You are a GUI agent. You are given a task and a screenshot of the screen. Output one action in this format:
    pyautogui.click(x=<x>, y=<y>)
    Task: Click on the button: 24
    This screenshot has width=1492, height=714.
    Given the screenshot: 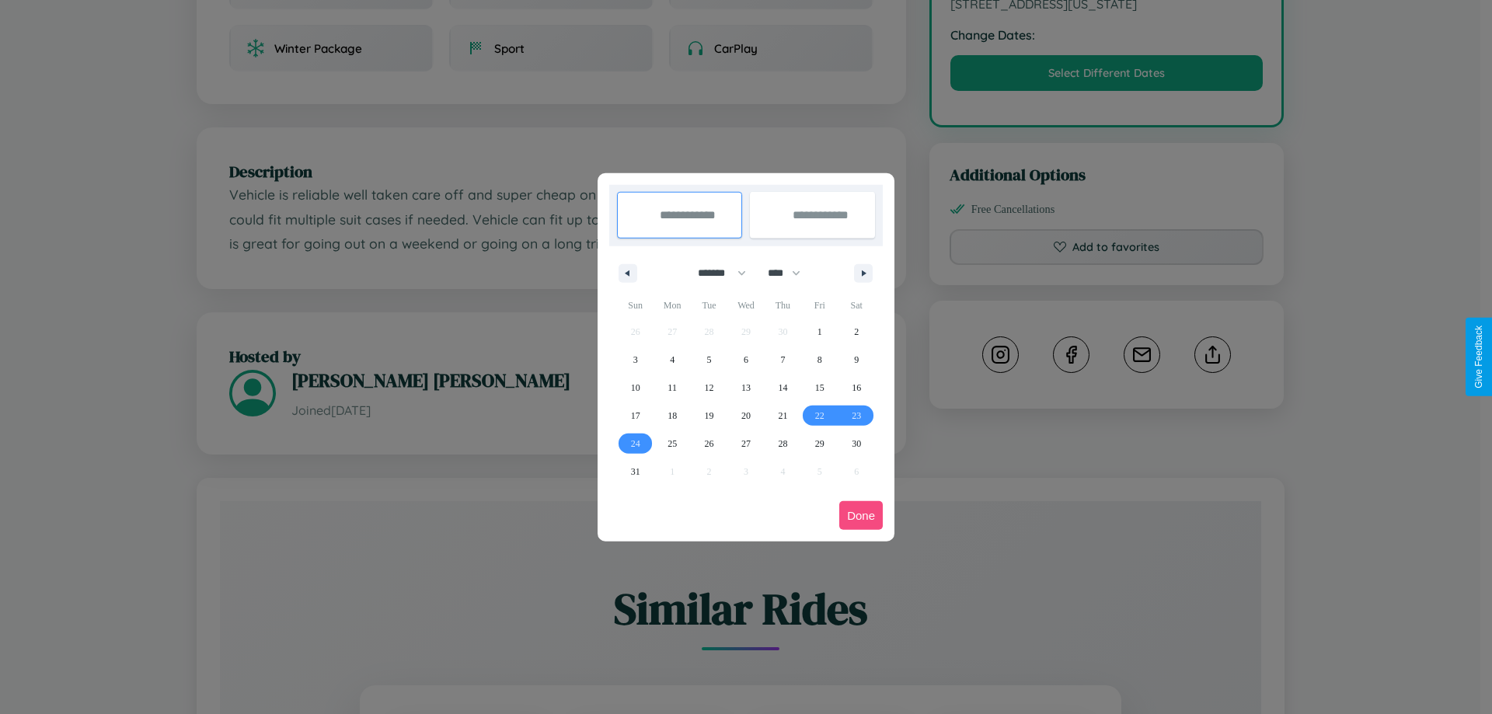 What is the action you would take?
    pyautogui.click(x=635, y=444)
    